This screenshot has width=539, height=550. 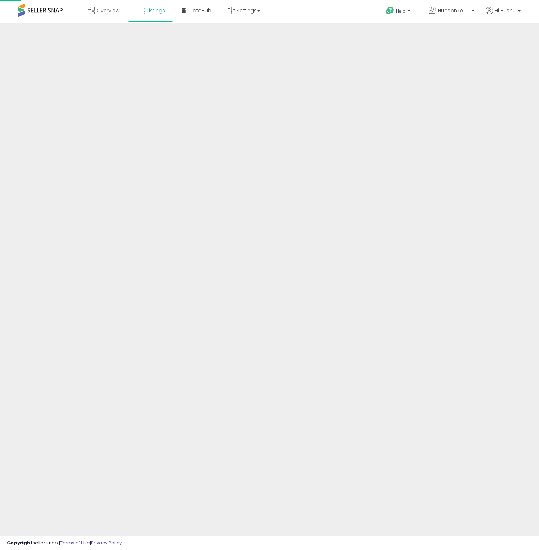 What do you see at coordinates (505, 11) in the screenshot?
I see `span: Hi Husnu` at bounding box center [505, 11].